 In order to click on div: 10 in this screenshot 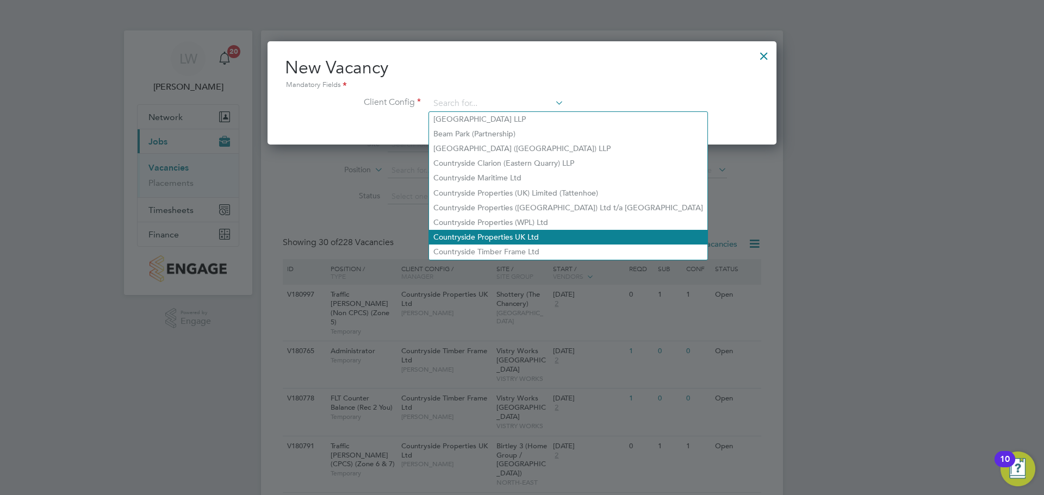, I will do `click(1004, 466)`.